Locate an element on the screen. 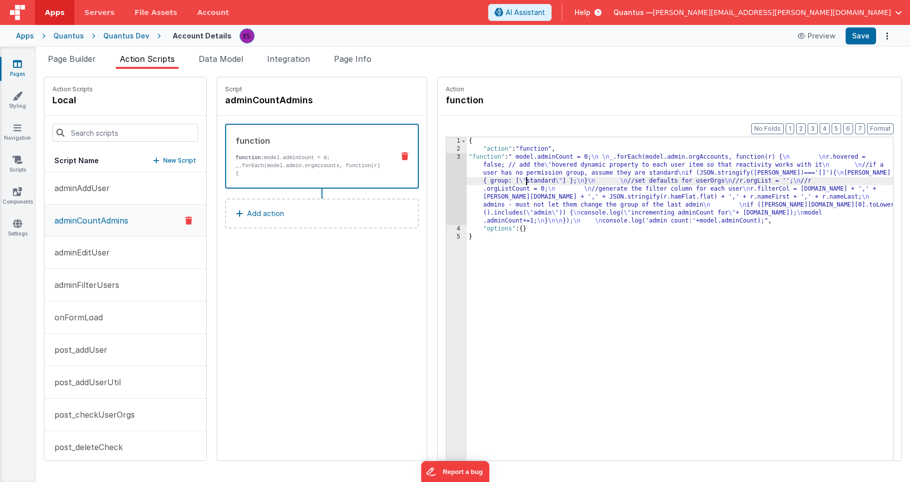  span: Page Info is located at coordinates (353, 59).